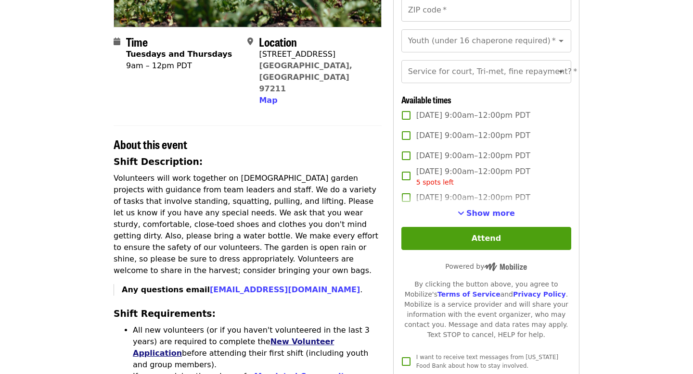 This screenshot has width=693, height=374. Describe the element at coordinates (179, 54) in the screenshot. I see `strong: Tuesdays and Thursdays` at that location.